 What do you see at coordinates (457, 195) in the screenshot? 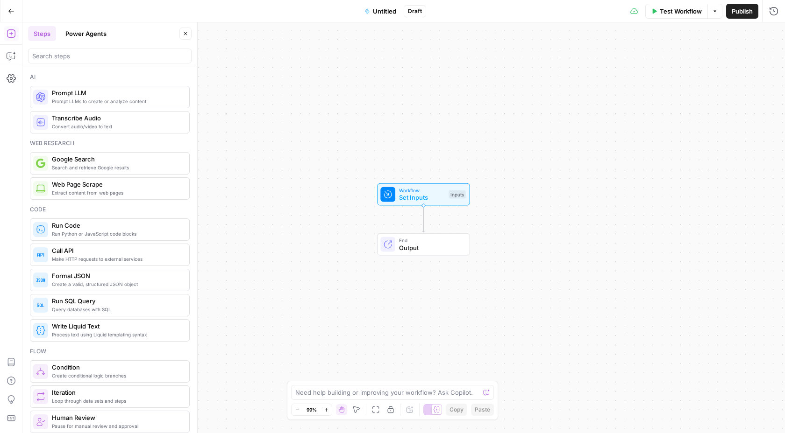
I see `div: Inputs` at bounding box center [457, 195].